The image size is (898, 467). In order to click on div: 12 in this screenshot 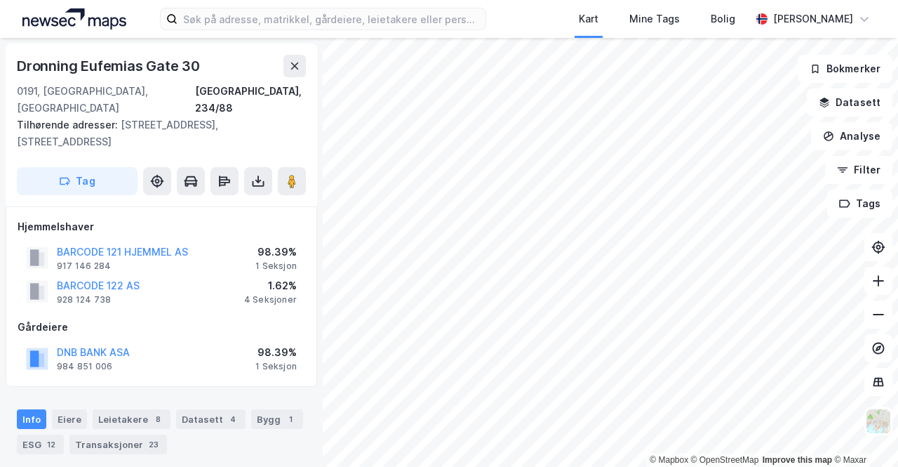, I will do `click(51, 444)`.